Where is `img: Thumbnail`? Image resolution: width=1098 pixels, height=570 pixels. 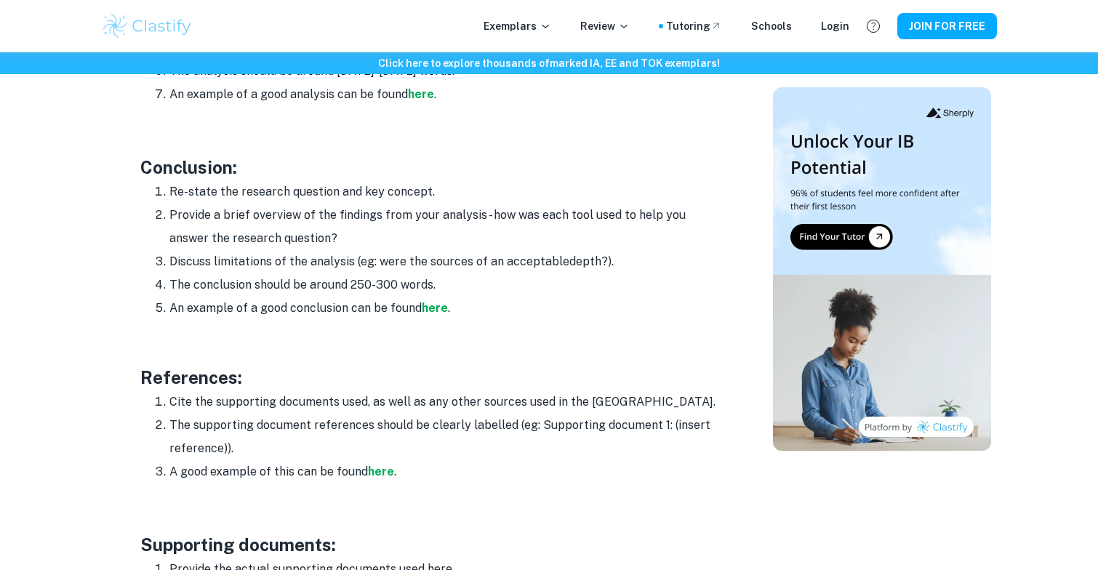 img: Thumbnail is located at coordinates (882, 269).